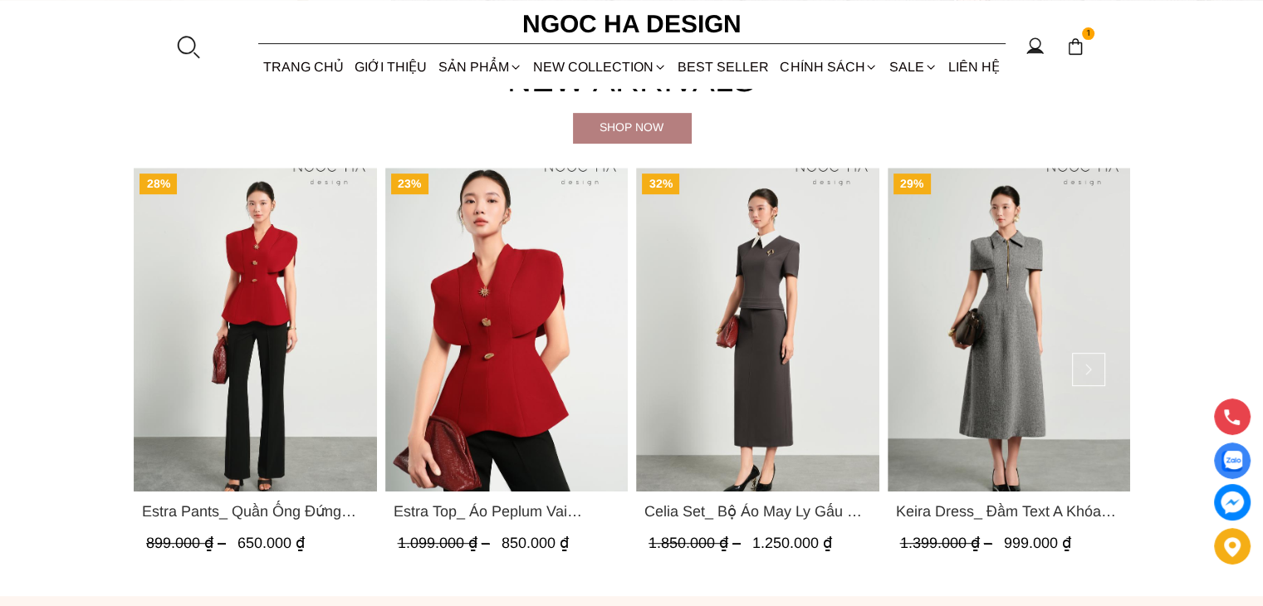  What do you see at coordinates (757, 511) in the screenshot?
I see `span: Celia Set_ Bộ Áo May Ly Gấu Cổ Trắng Mix Chân Váy Bút Chì Màu Ghi BJ148` at bounding box center [757, 511].